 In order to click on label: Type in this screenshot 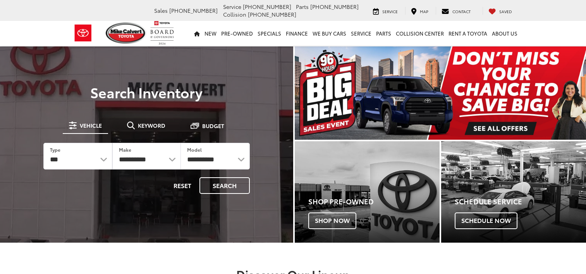, I will do `click(55, 150)`.